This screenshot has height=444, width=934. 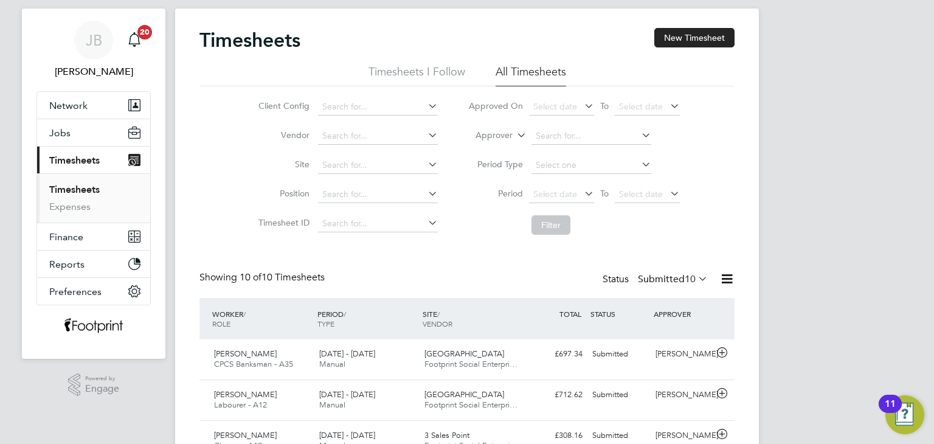 What do you see at coordinates (417, 75) in the screenshot?
I see `li: Timesheets I Follow` at bounding box center [417, 75].